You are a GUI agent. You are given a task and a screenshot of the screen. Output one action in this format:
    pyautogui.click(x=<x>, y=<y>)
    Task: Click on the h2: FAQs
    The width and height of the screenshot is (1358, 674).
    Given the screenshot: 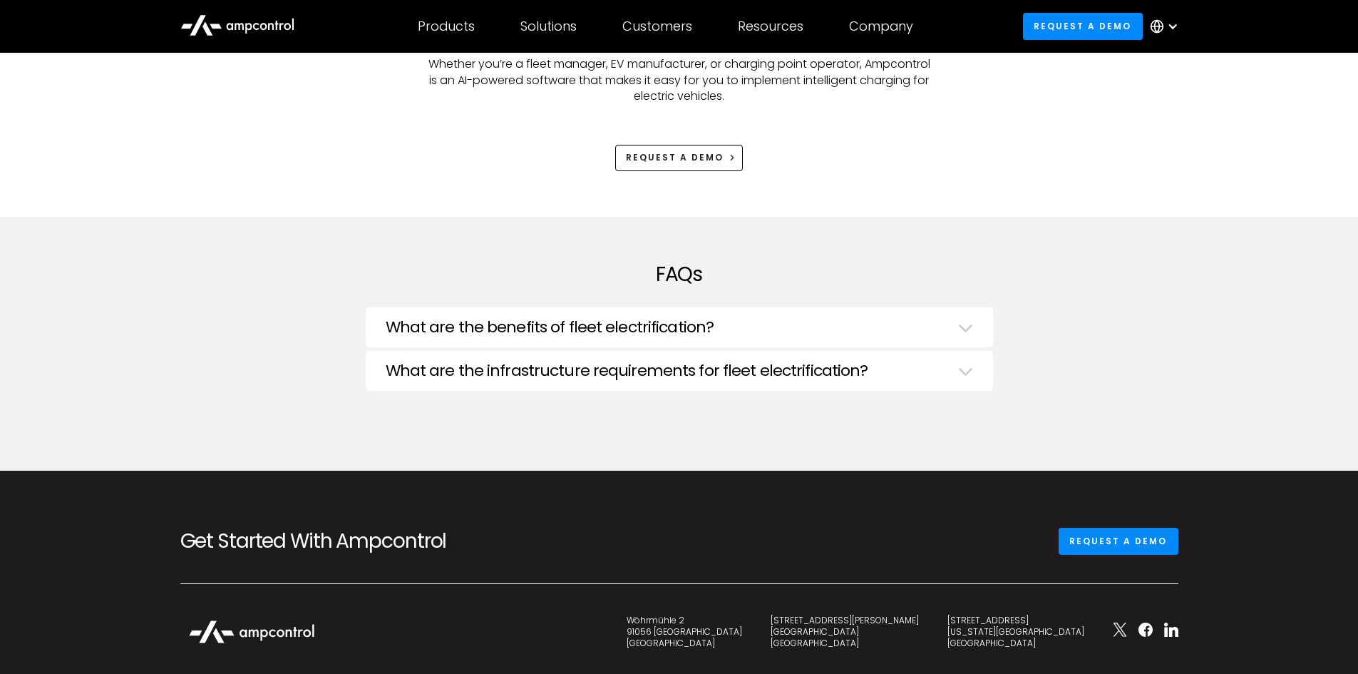 What is the action you would take?
    pyautogui.click(x=680, y=275)
    